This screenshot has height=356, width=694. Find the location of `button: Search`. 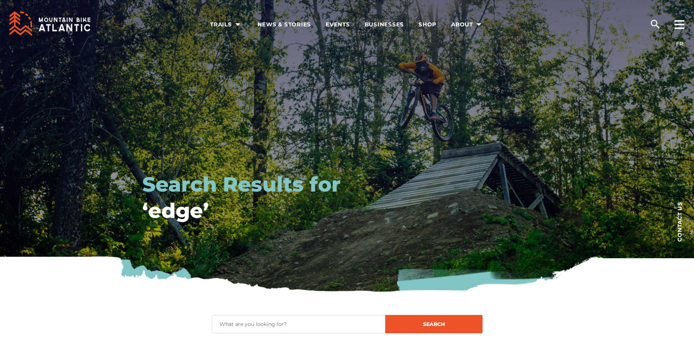

button: Search is located at coordinates (434, 324).